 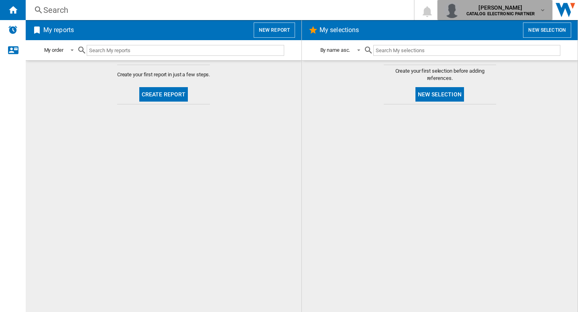 I want to click on div: Search, so click(x=218, y=10).